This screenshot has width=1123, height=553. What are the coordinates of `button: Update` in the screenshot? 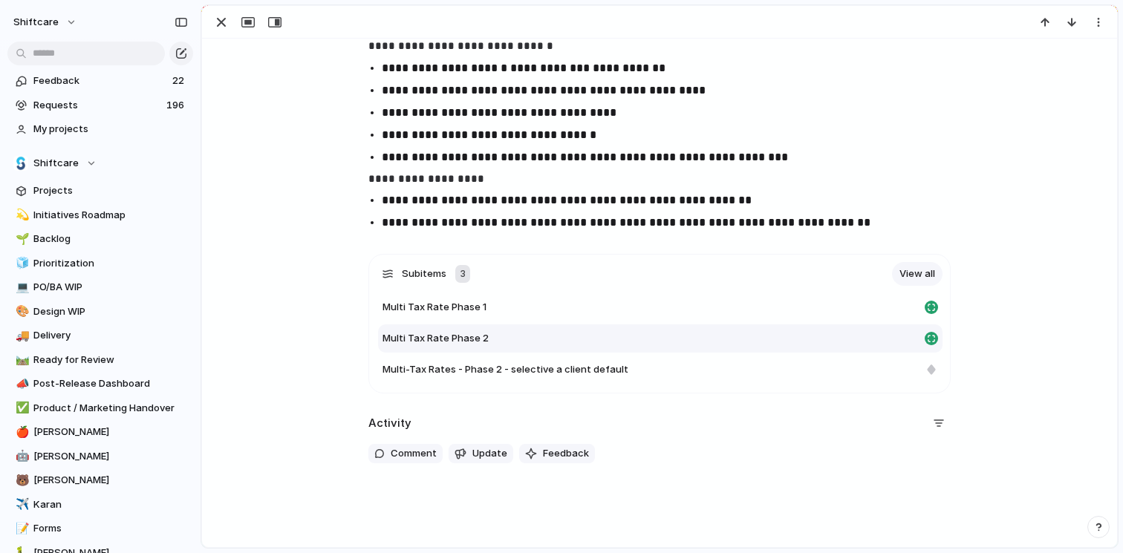 It's located at (481, 454).